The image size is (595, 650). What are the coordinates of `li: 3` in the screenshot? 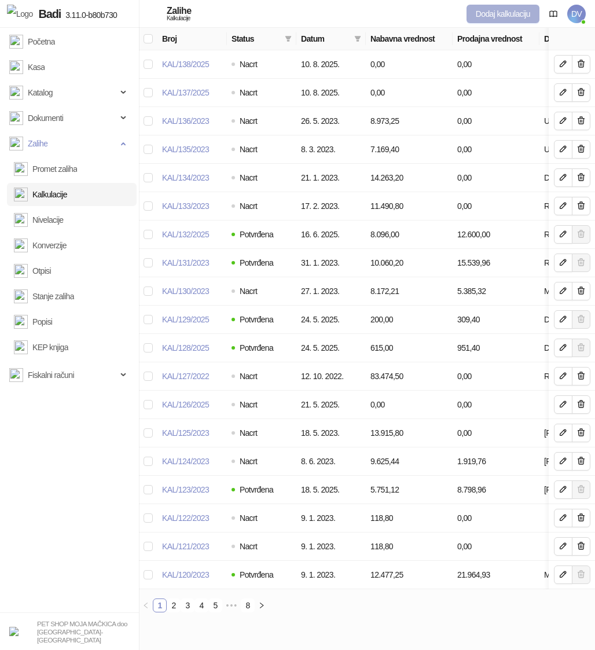 It's located at (187, 605).